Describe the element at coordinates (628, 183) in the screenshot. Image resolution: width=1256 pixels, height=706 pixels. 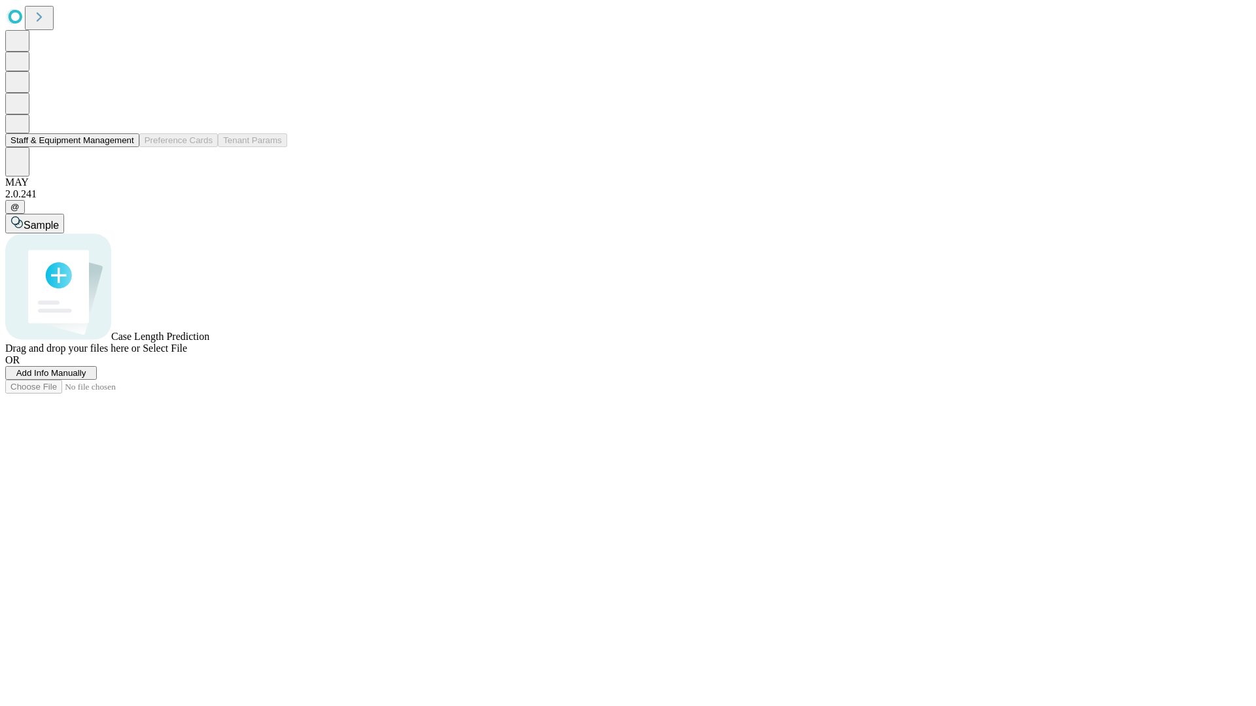
I see `div: MAY` at that location.